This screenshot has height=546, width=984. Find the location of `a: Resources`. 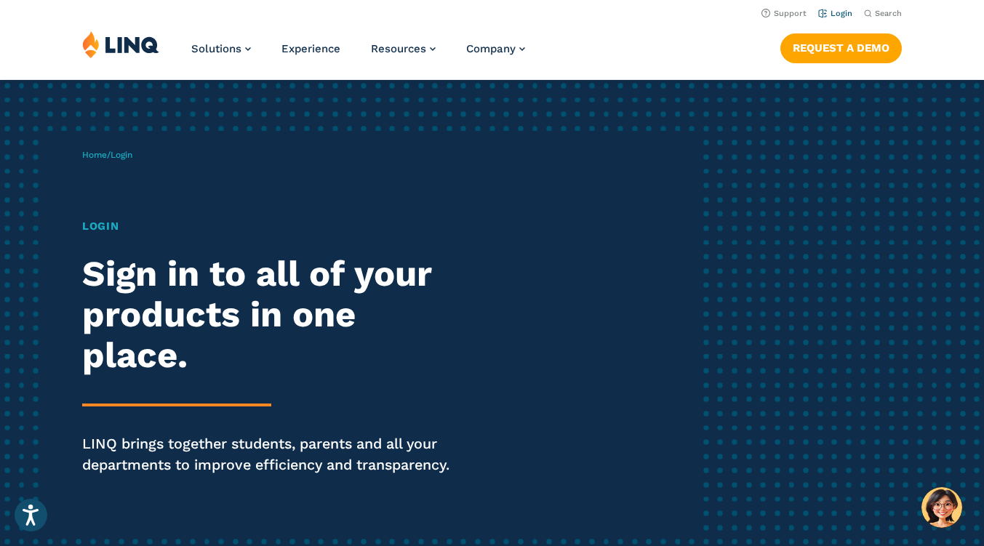

a: Resources is located at coordinates (403, 49).